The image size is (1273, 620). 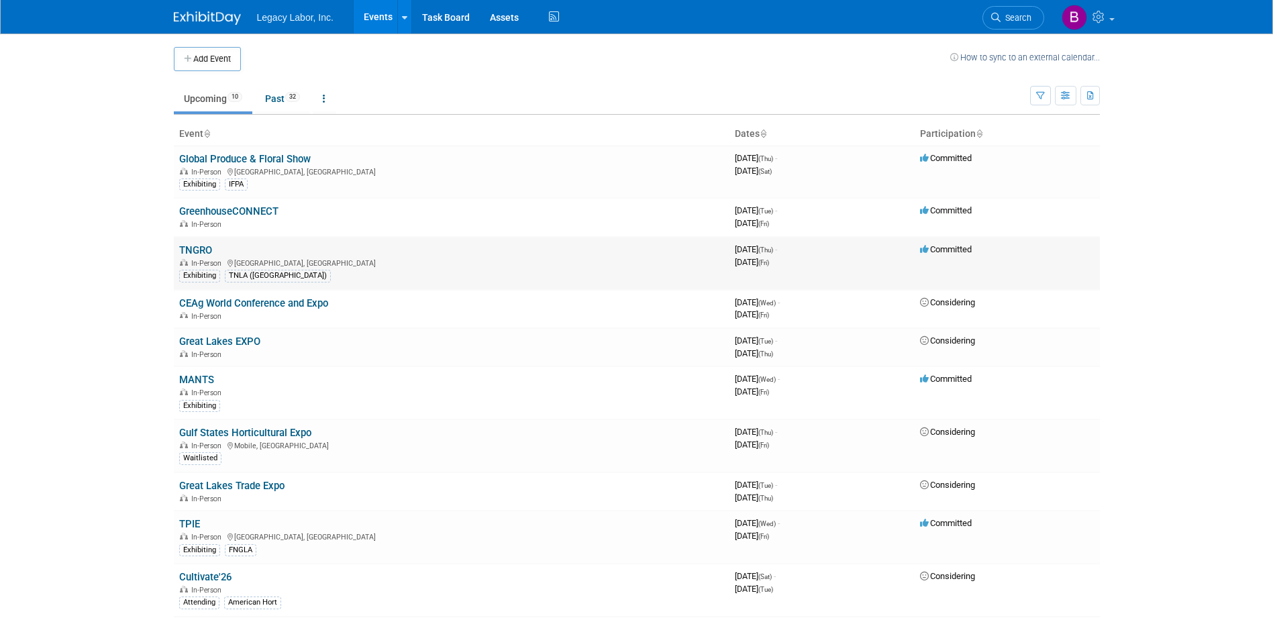 What do you see at coordinates (763, 134) in the screenshot?
I see `a: Sort by Start Date` at bounding box center [763, 134].